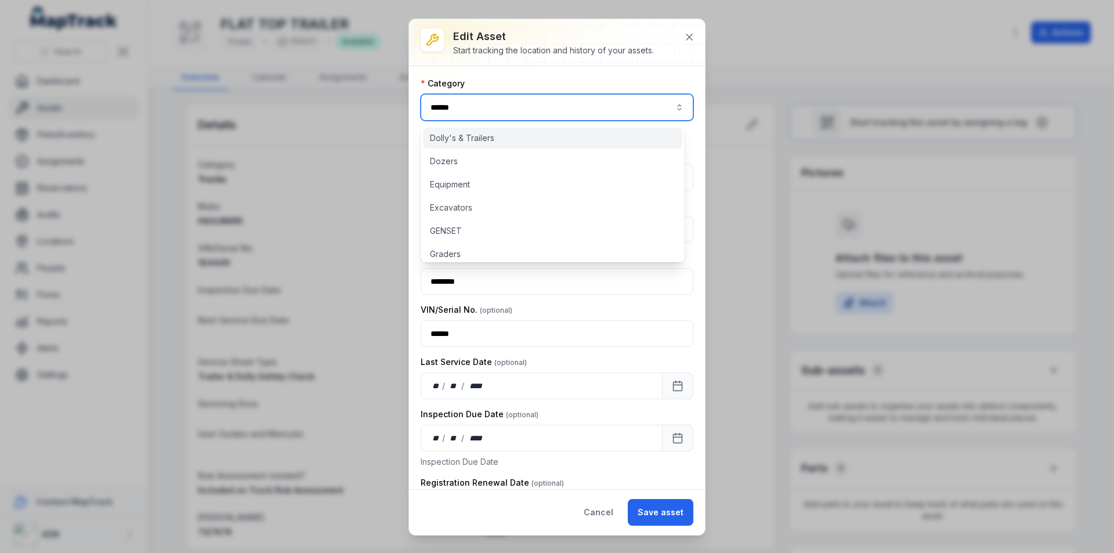  What do you see at coordinates (660, 512) in the screenshot?
I see `button: Save asset` at bounding box center [660, 512].